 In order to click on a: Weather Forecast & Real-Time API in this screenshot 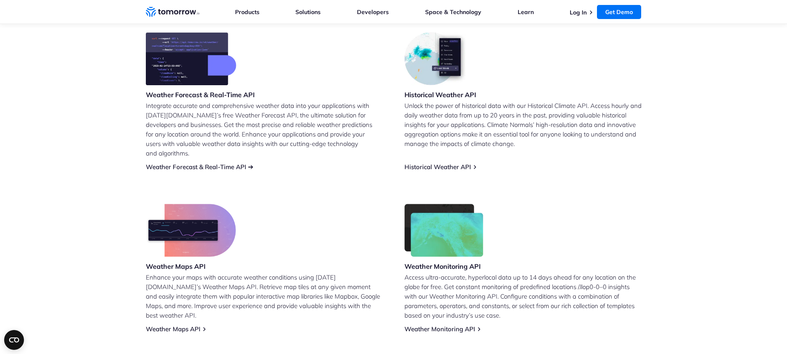, I will do `click(196, 166)`.